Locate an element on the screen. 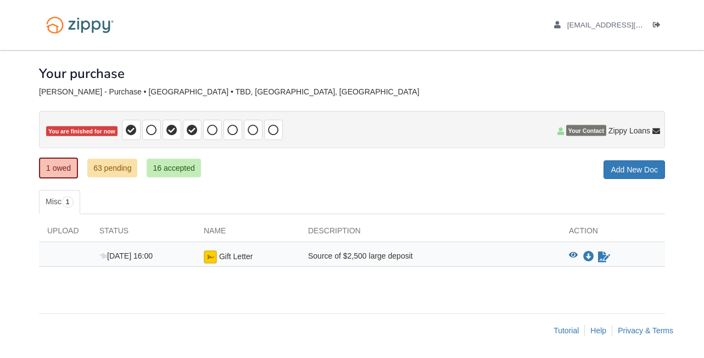 The height and width of the screenshot is (358, 704). button: View Gift Letter is located at coordinates (574, 257).